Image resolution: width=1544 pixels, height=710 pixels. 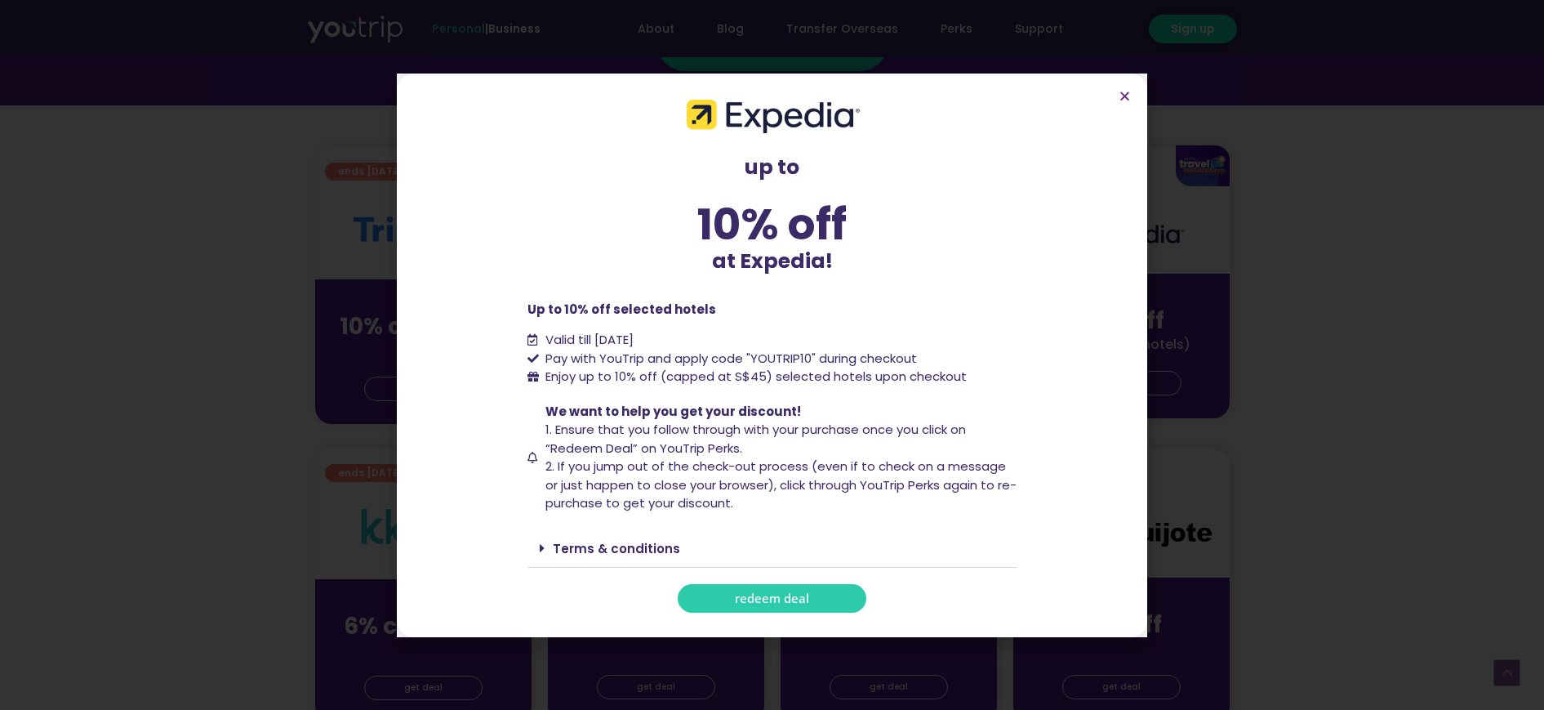 I want to click on span: 2. If you jump out of the check-out process (even if to check on a message or just happen to clos..., so click(x=781, y=484).